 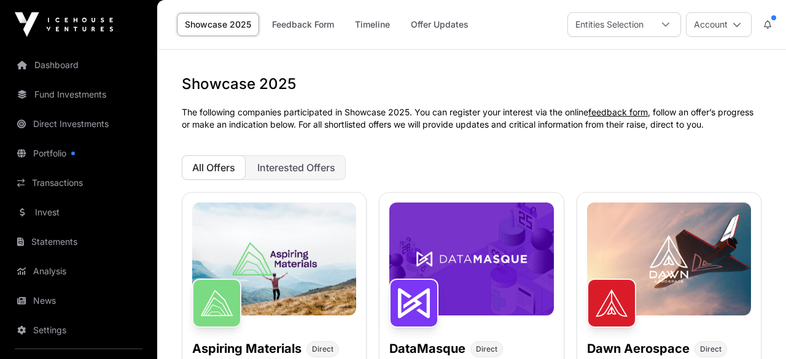 What do you see at coordinates (471, 118) in the screenshot?
I see `p: The following companies participated in Showcase 2025. You can register your interest via the onl...` at bounding box center [471, 118].